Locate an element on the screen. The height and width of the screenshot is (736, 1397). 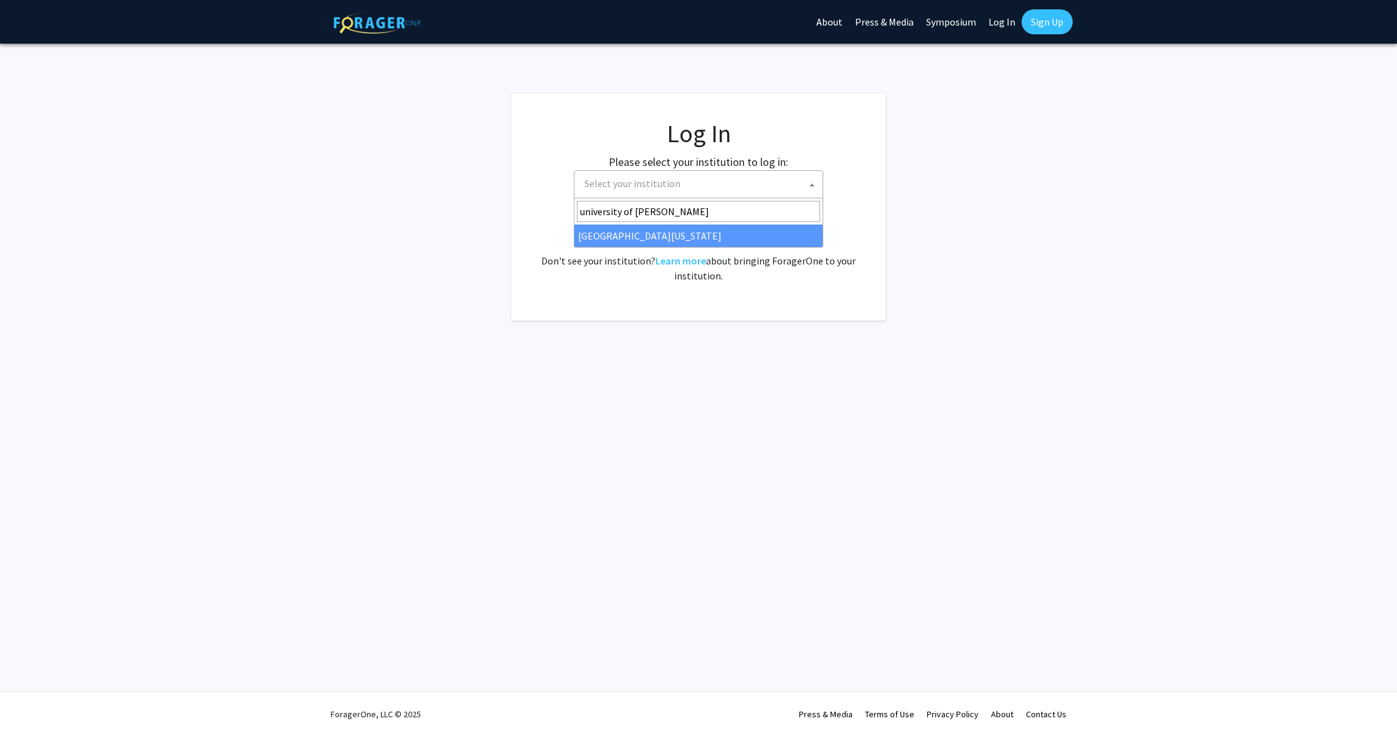
a: Press & Media is located at coordinates (826, 714).